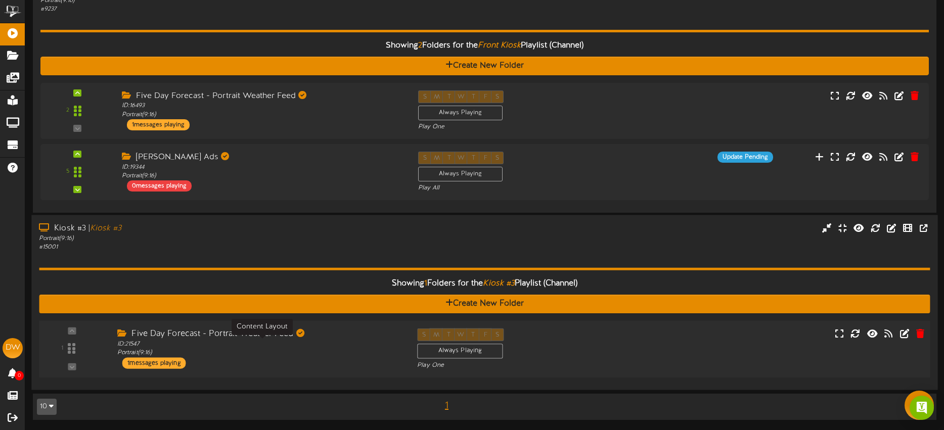 The image size is (944, 430). I want to click on div: Kiosk #3 |, so click(220, 228).